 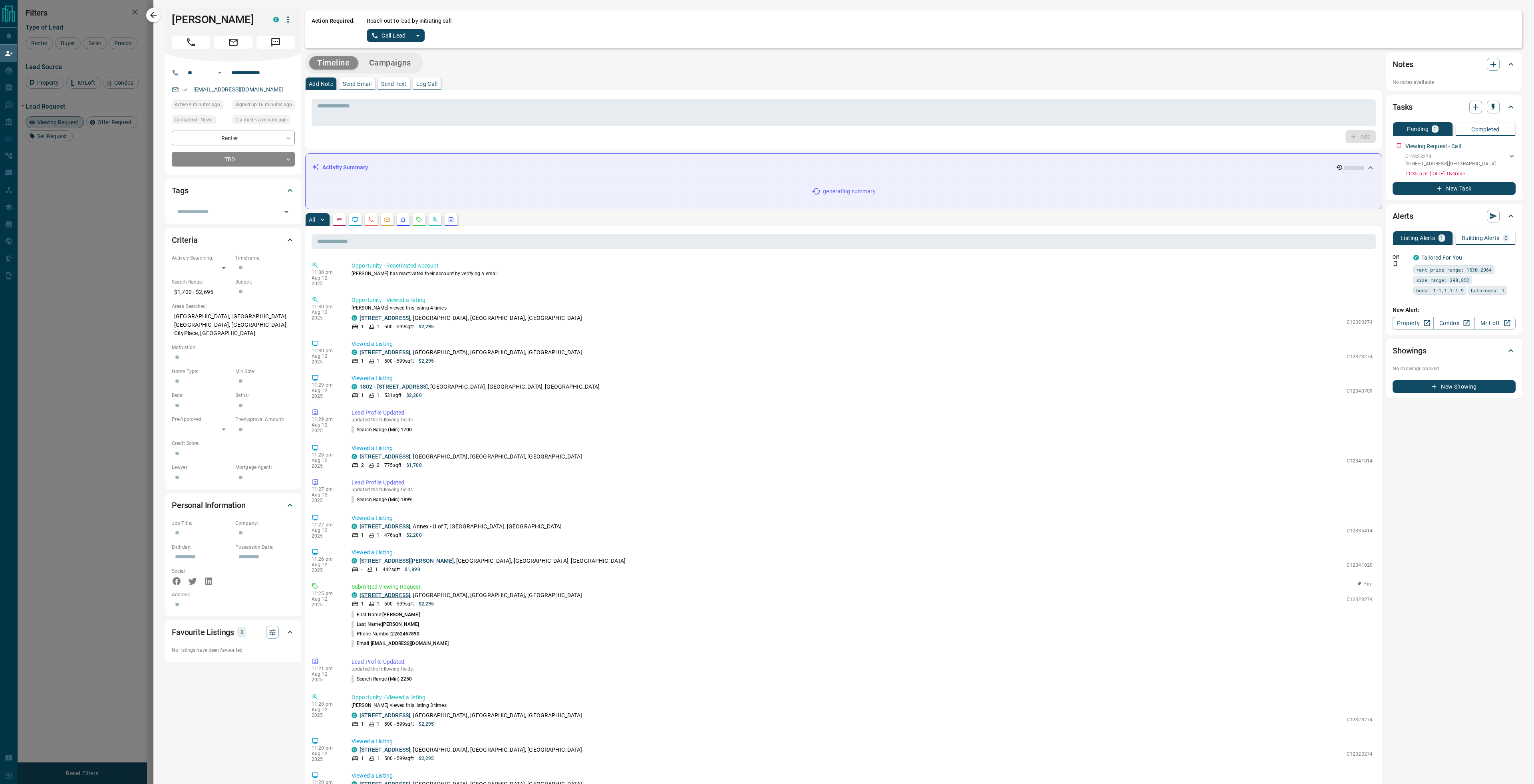 What do you see at coordinates (233, 506) in the screenshot?
I see `div: Personal Information` at bounding box center [233, 506].